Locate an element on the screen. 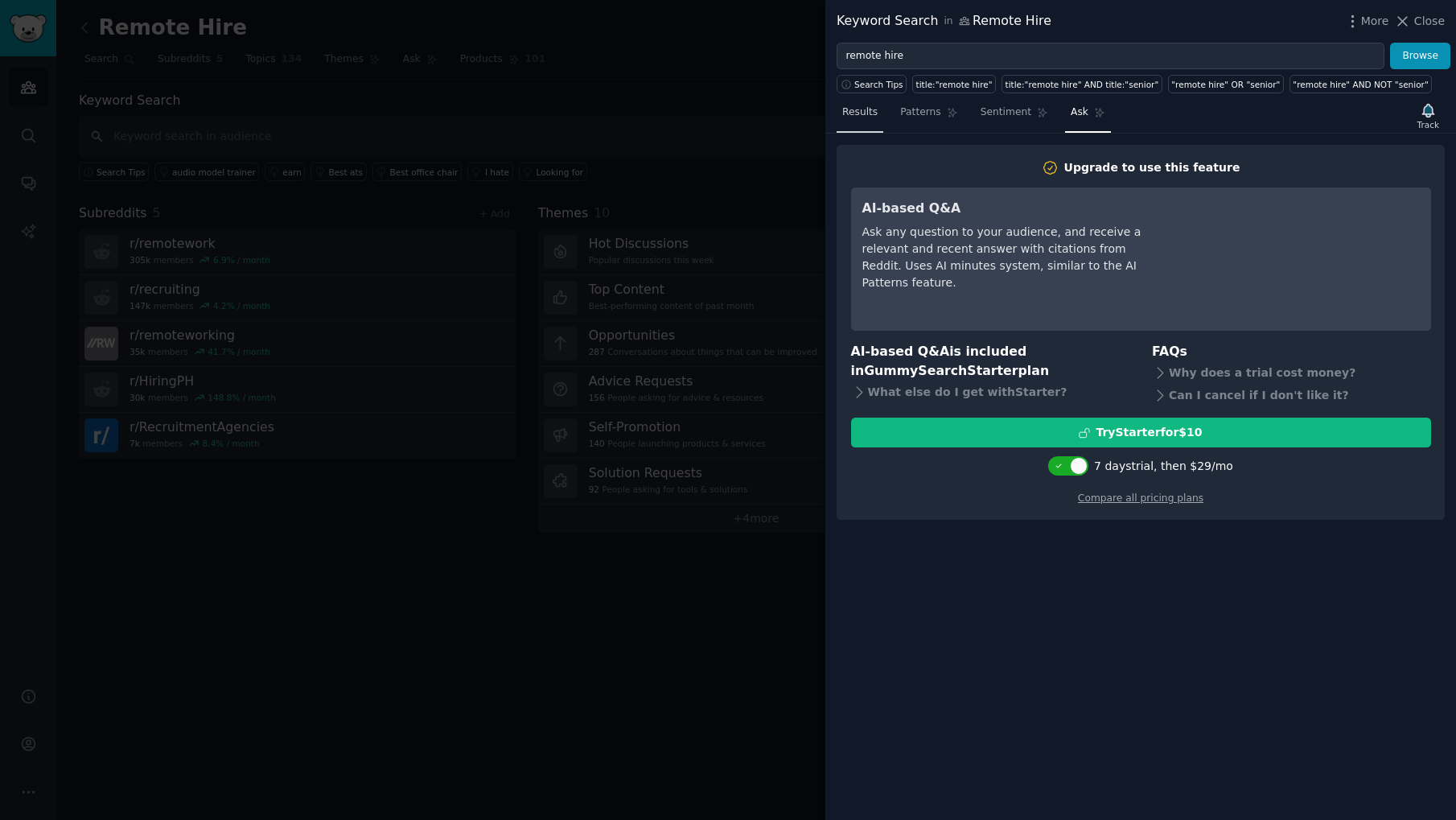 This screenshot has height=820, width=1456. div: Try Starter for $10 is located at coordinates (1149, 432).